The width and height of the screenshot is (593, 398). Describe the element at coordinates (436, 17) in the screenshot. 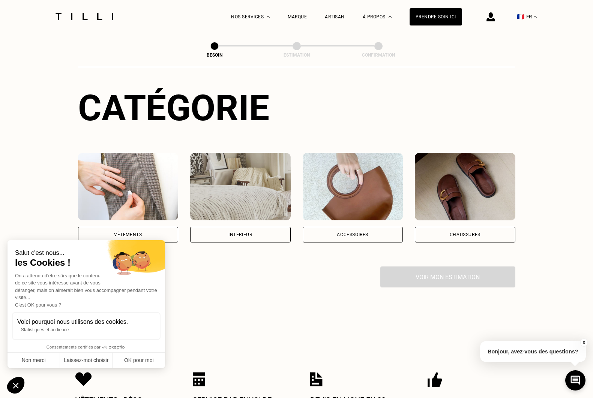

I see `a: Prendre soin ici` at that location.